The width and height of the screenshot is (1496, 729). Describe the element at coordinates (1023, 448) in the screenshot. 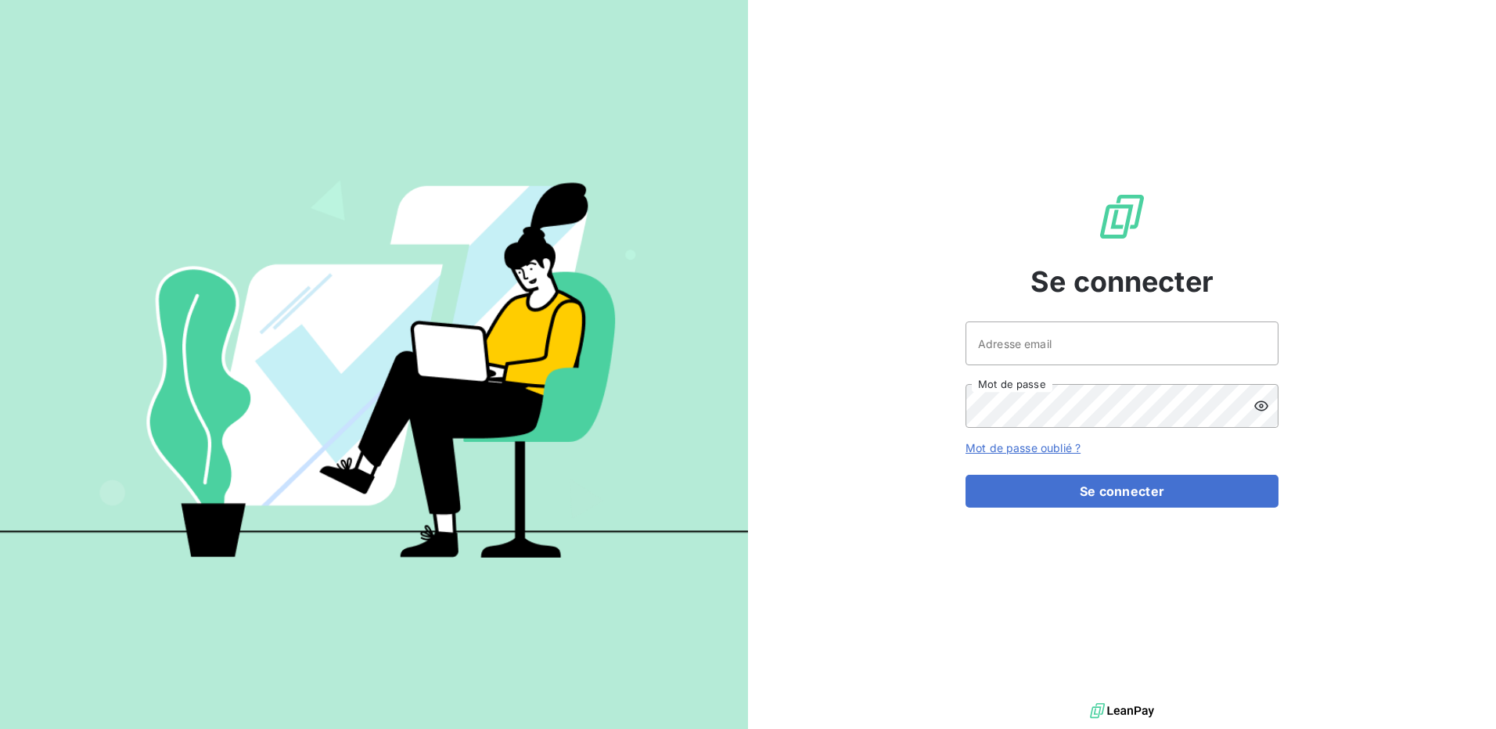

I see `a: Mot de passe oublié ?` at that location.